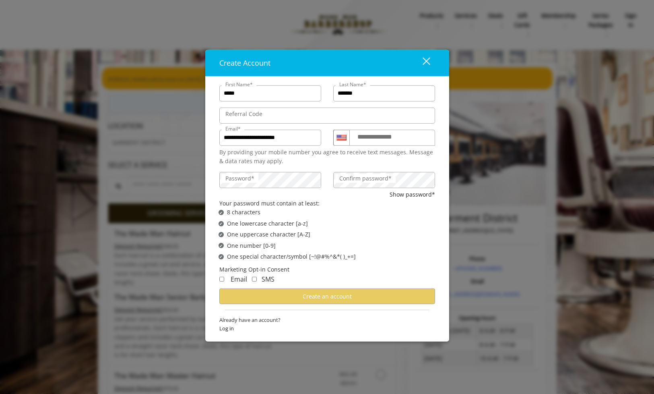 Image resolution: width=654 pixels, height=394 pixels. What do you see at coordinates (244, 212) in the screenshot?
I see `span: 8 characters` at bounding box center [244, 212].